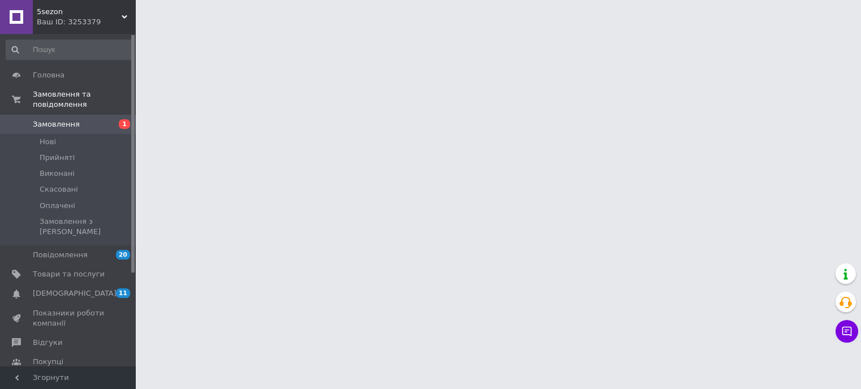 Image resolution: width=861 pixels, height=389 pixels. Describe the element at coordinates (57, 206) in the screenshot. I see `span: Оплачені` at that location.